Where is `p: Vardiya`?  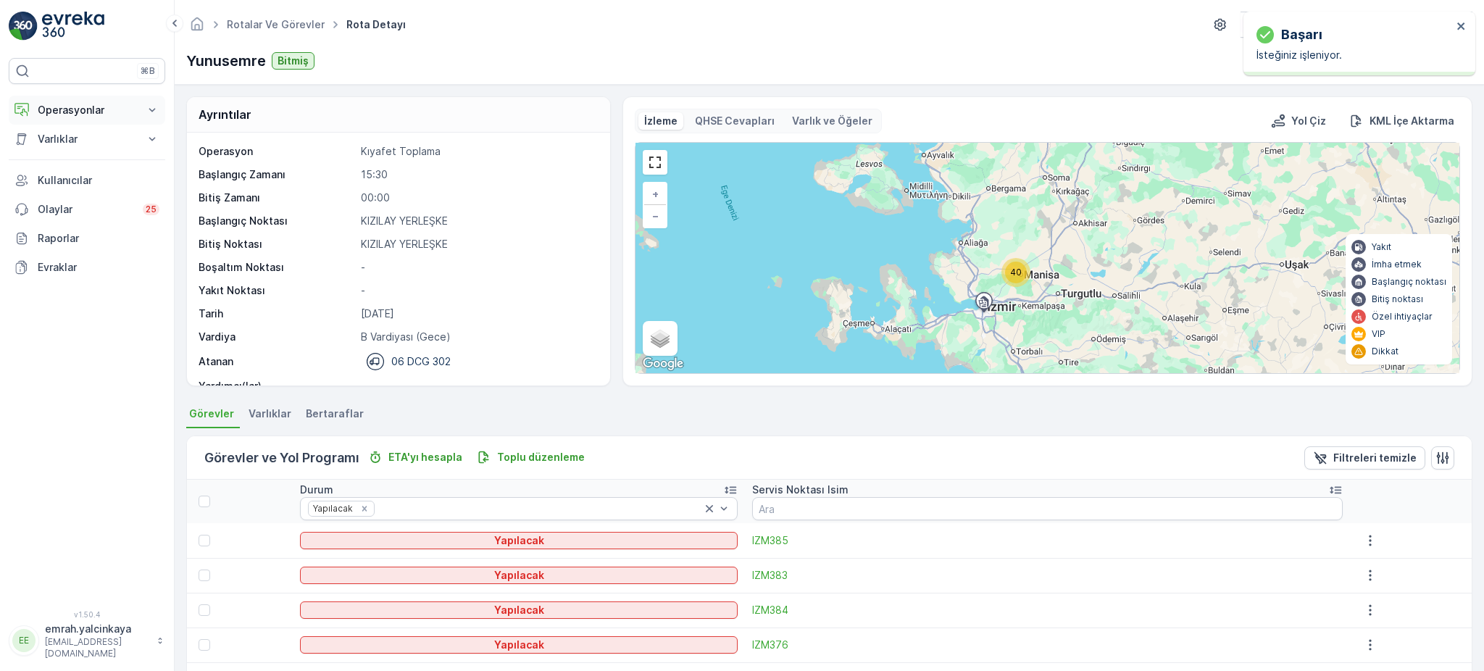 p: Vardiya is located at coordinates (277, 337).